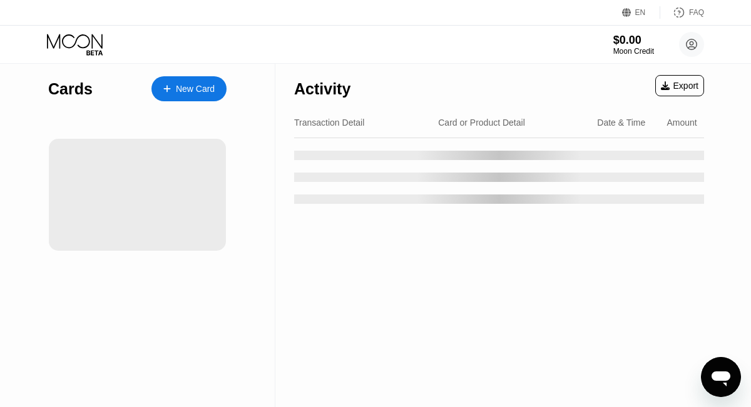  Describe the element at coordinates (682, 123) in the screenshot. I see `div: Amount` at that location.